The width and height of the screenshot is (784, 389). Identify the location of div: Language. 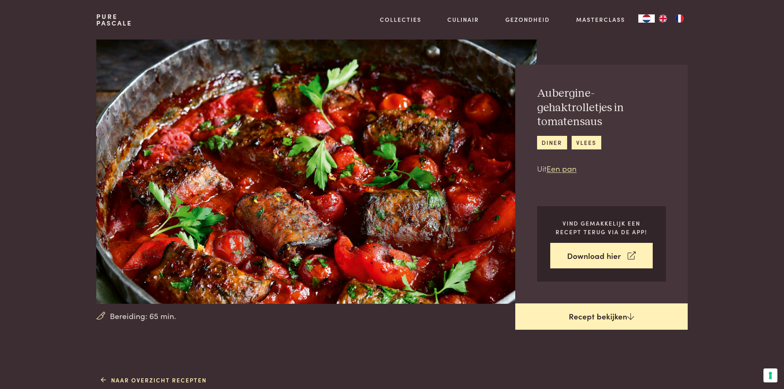
(647, 19).